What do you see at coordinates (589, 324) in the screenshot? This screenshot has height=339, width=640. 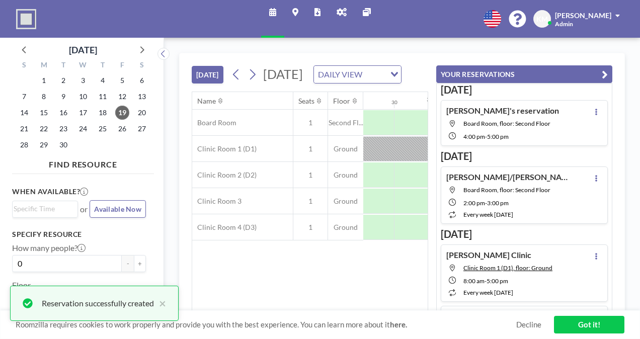 I see `a: Got it!` at bounding box center [589, 324].